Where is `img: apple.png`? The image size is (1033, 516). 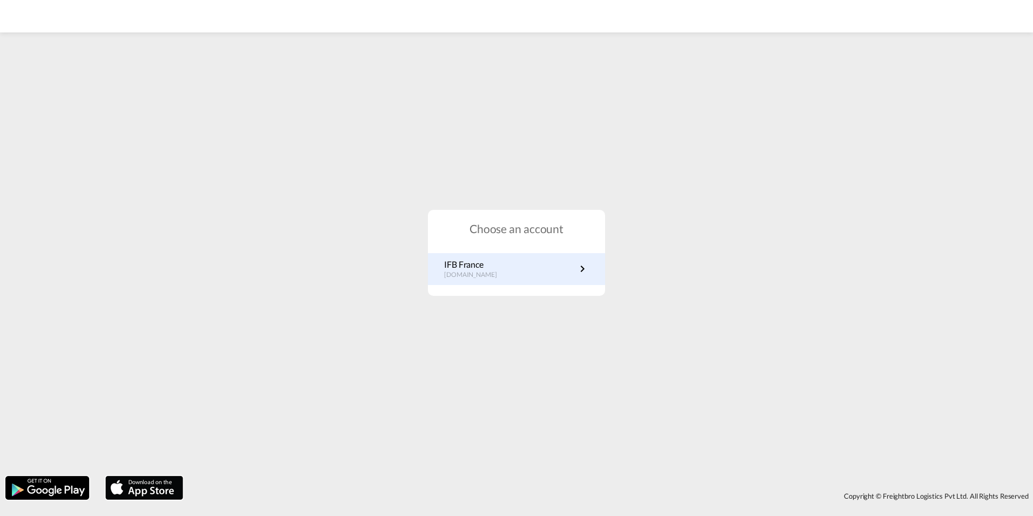 img: apple.png is located at coordinates (144, 487).